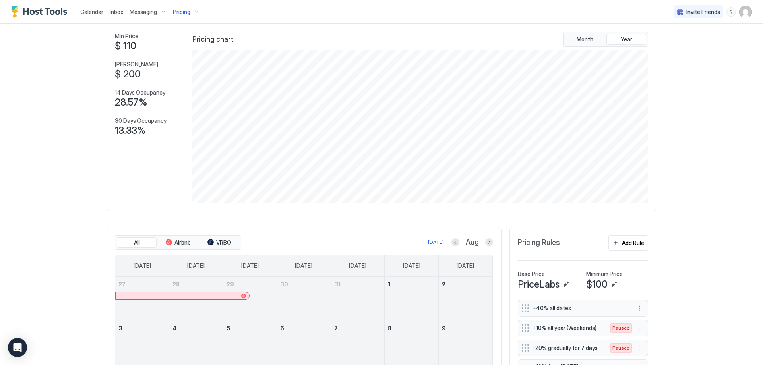 The height and width of the screenshot is (365, 763). I want to click on span: 9, so click(444, 328).